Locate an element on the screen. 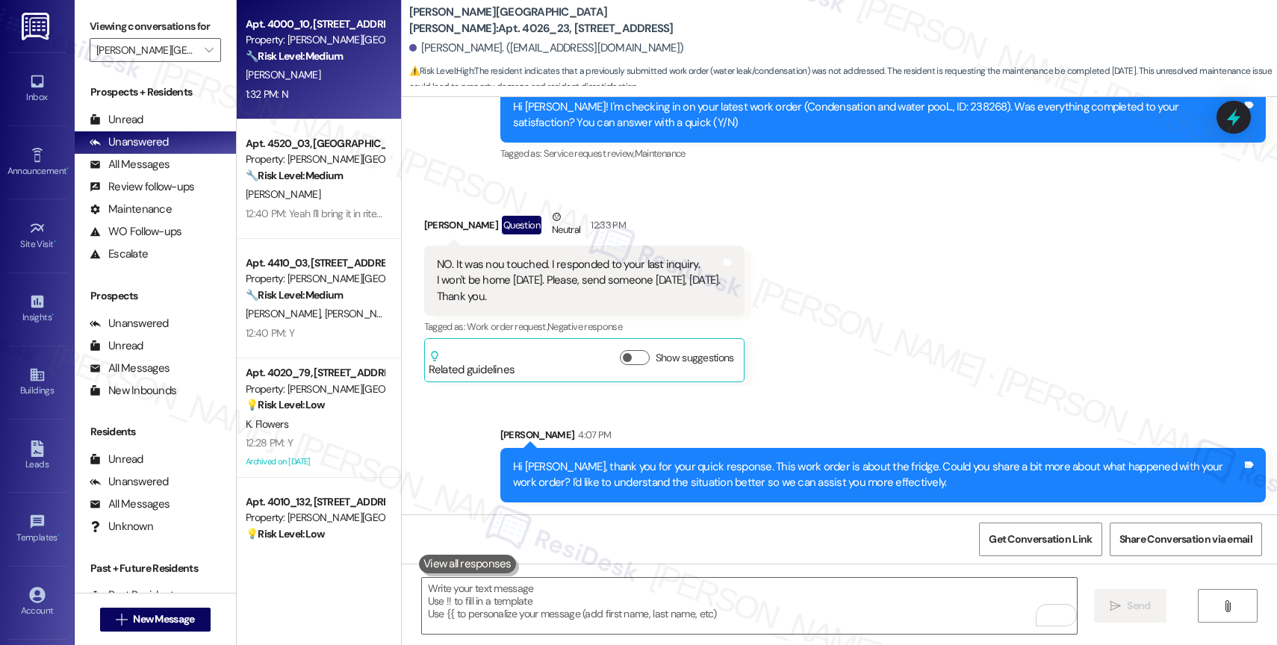 The height and width of the screenshot is (645, 1277). div: 12:28 PM: Y is located at coordinates (269, 443).